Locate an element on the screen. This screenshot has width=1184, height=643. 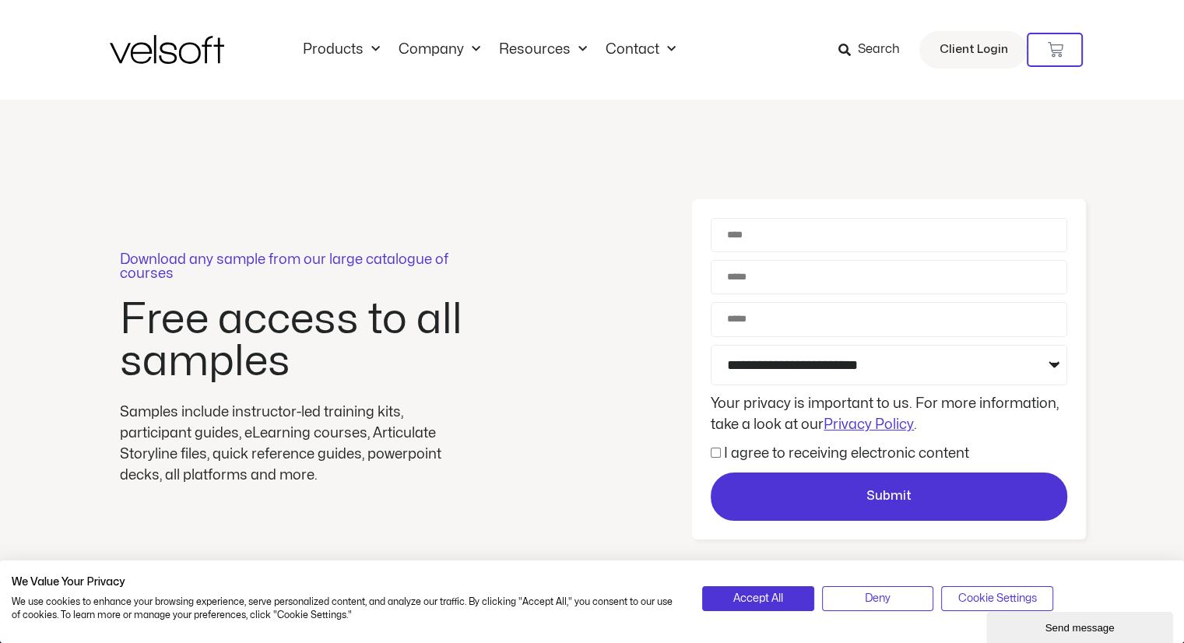
button: Accept all cookies is located at coordinates (758, 599).